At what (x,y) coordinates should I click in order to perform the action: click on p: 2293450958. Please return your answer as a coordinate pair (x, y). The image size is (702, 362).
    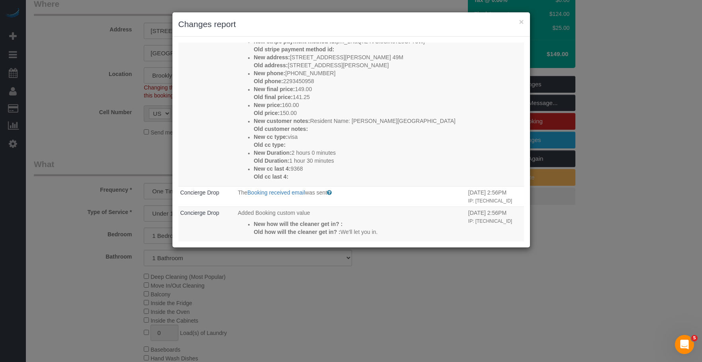
    Looking at the image, I should click on (359, 81).